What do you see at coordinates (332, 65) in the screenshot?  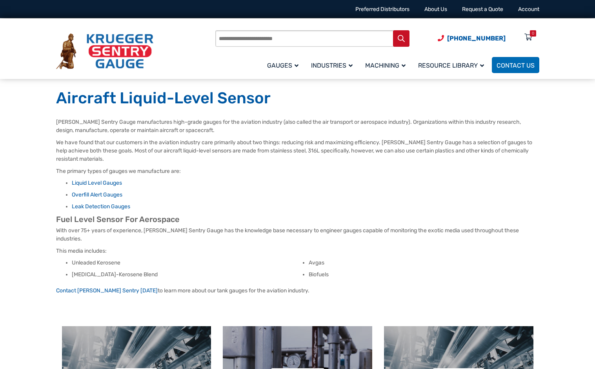 I see `span: Industries` at bounding box center [332, 65].